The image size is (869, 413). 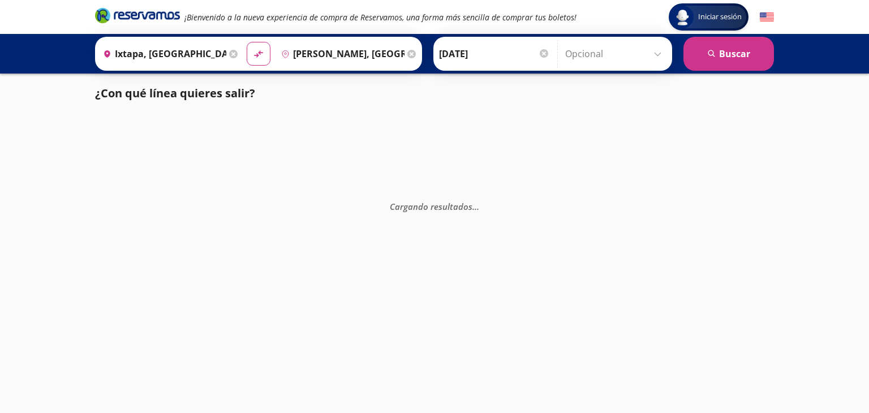 I want to click on i: Brand Logo, so click(x=137, y=15).